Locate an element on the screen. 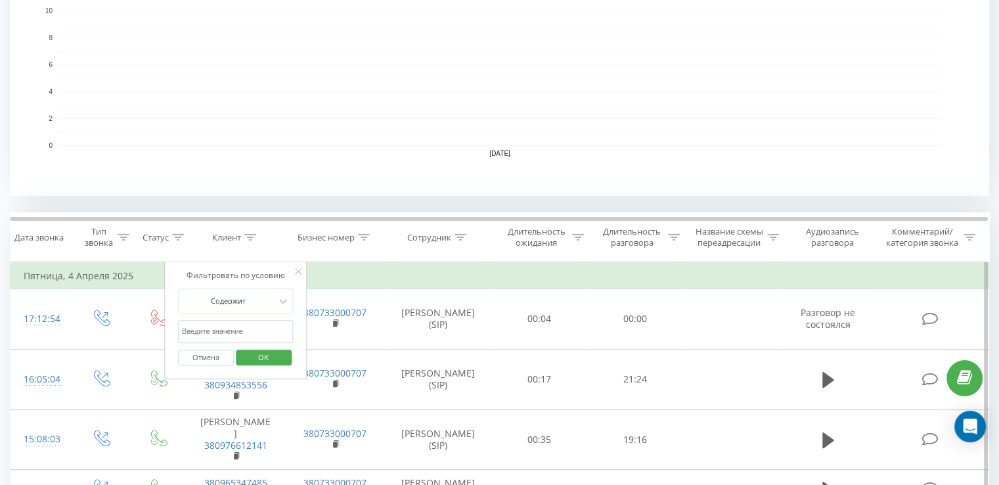 The width and height of the screenshot is (999, 485). div: 17:12:54 is located at coordinates (41, 319).